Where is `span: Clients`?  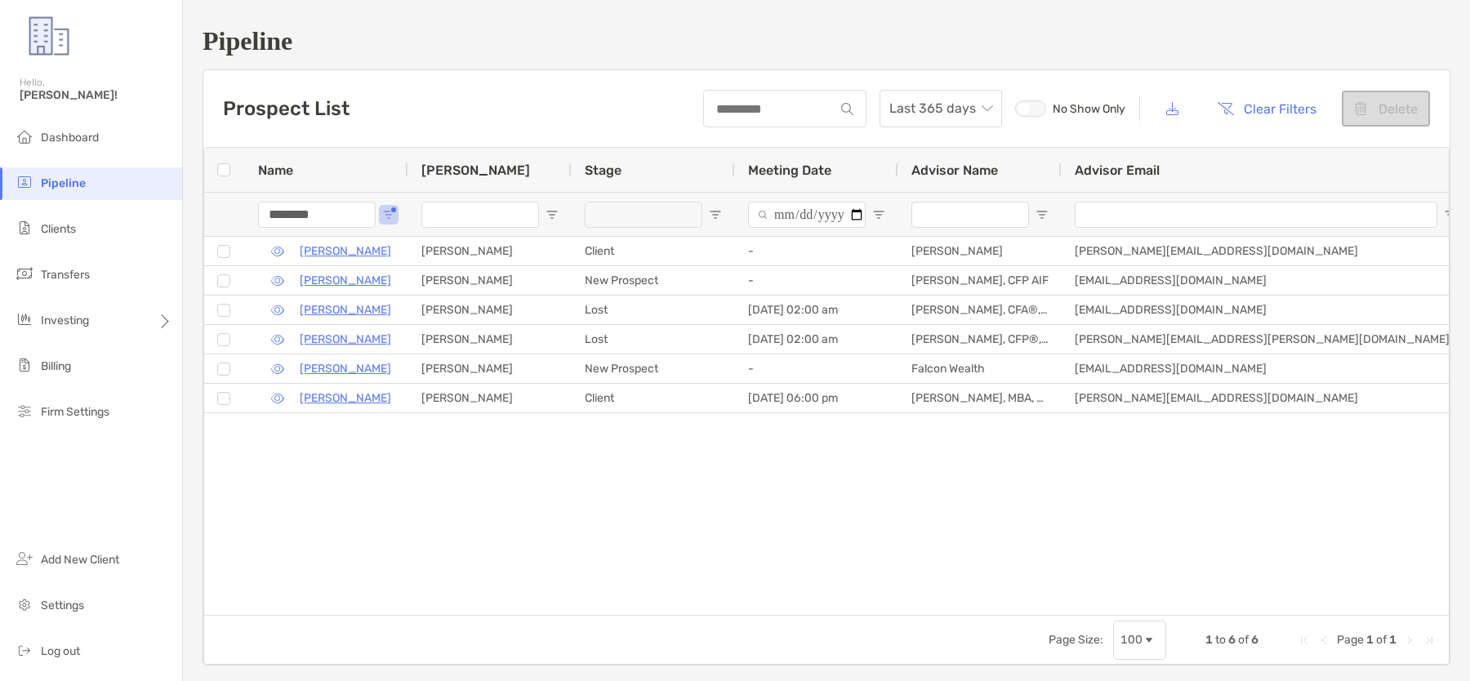
span: Clients is located at coordinates (58, 229).